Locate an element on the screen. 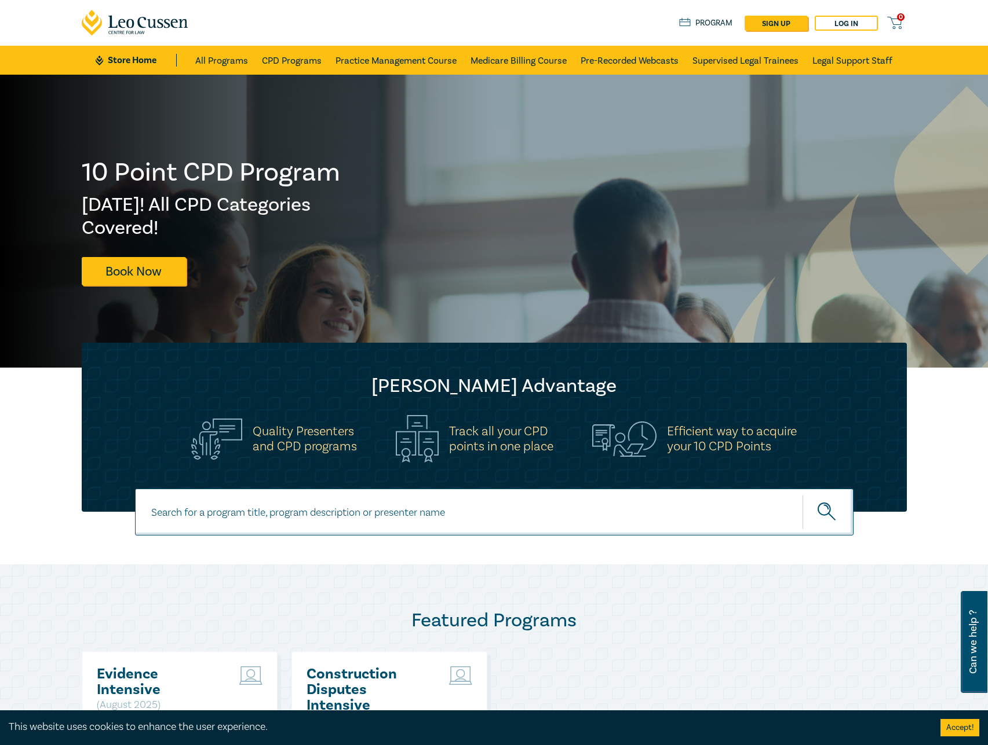  h2: Featured Programs is located at coordinates (494, 621).